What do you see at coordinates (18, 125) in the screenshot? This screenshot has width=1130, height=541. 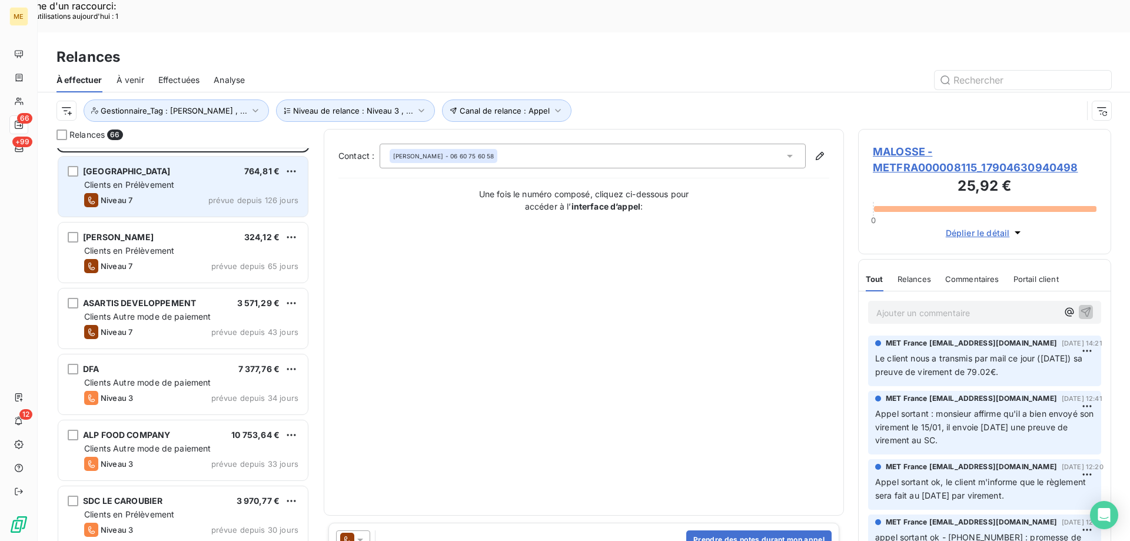 I see `a: 66` at bounding box center [18, 125].